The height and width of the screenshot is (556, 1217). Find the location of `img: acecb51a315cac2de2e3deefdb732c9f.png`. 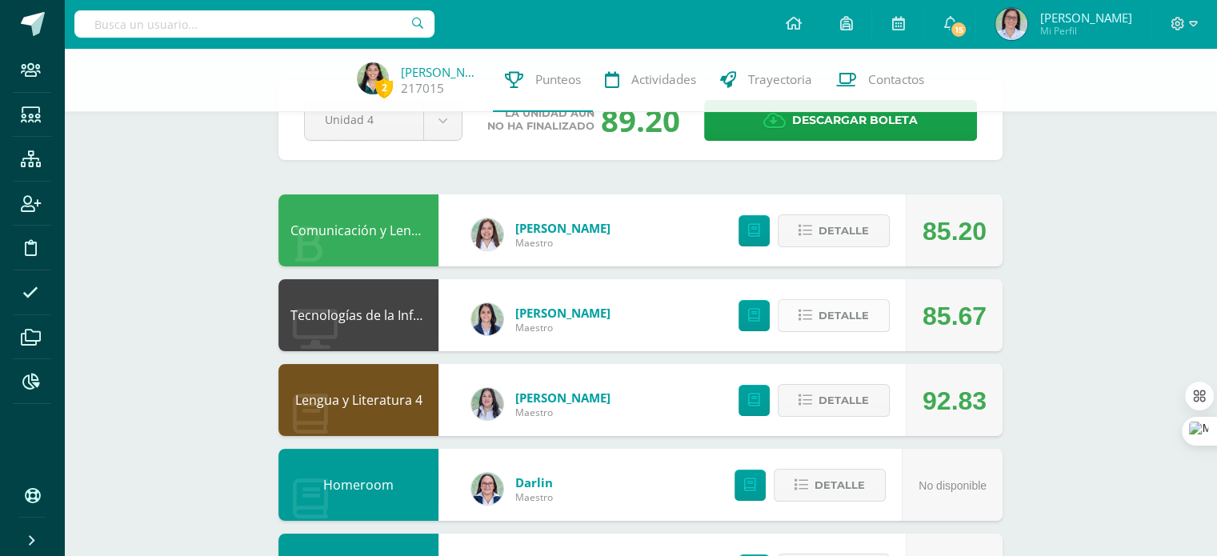

img: acecb51a315cac2de2e3deefdb732c9f.png is located at coordinates (487, 234).